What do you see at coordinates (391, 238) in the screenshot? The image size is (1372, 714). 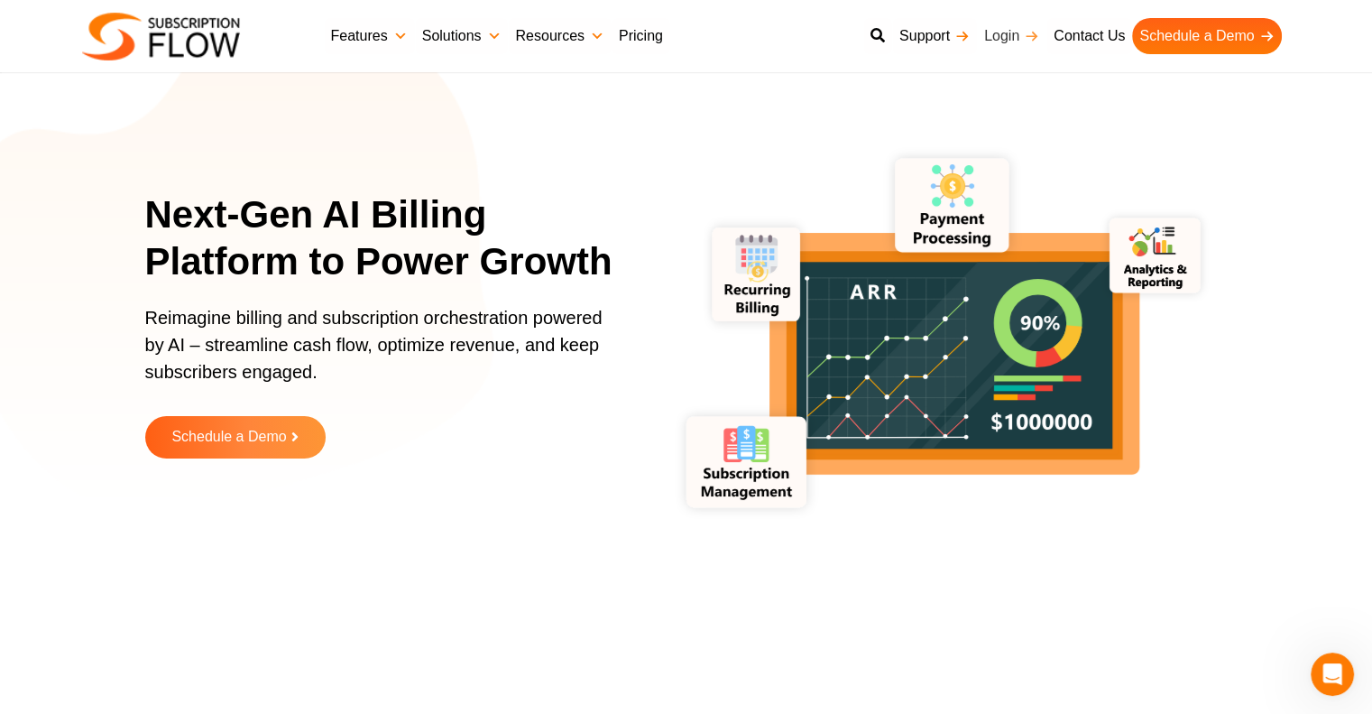 I see `h1: Next-Gen AI Billing Platform to Power Growth` at bounding box center [391, 238].